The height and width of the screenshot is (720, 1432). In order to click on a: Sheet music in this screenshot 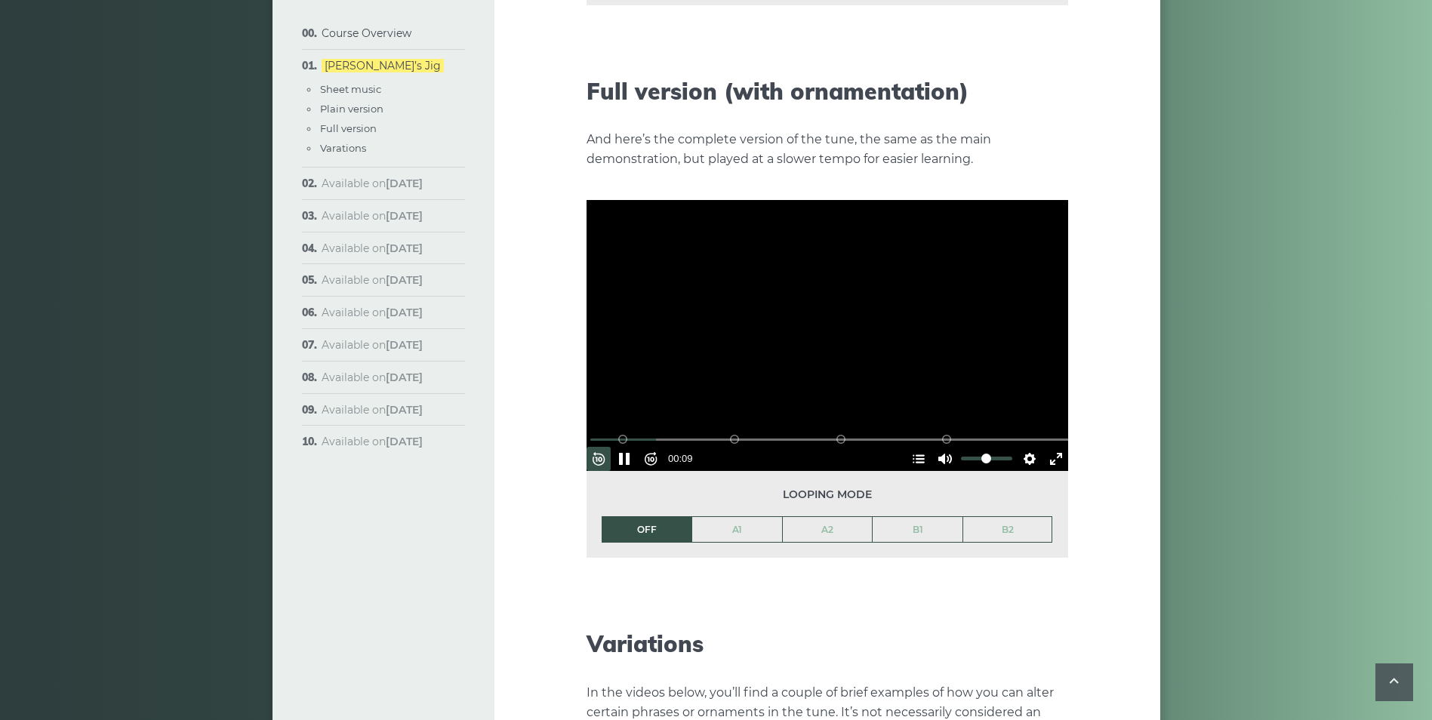, I will do `click(350, 89)`.